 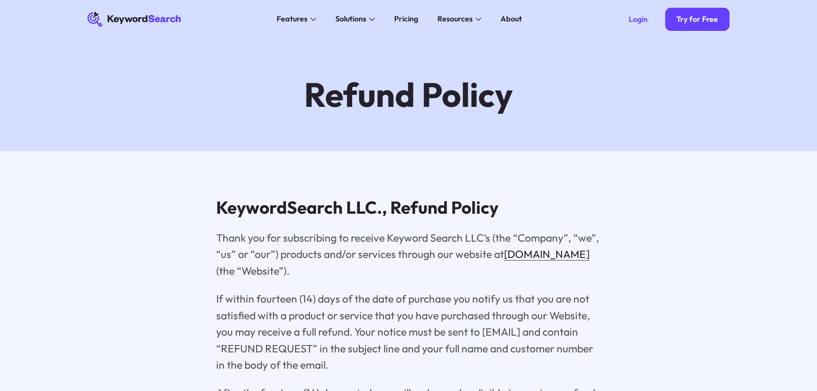 What do you see at coordinates (511, 19) in the screenshot?
I see `a: About` at bounding box center [511, 19].